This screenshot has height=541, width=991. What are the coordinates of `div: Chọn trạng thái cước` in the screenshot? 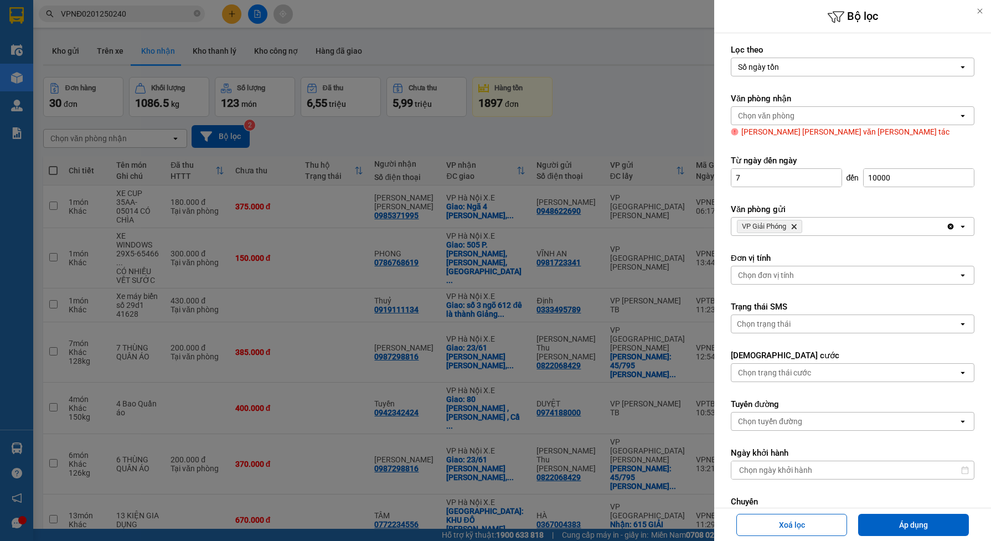 It's located at (774, 372).